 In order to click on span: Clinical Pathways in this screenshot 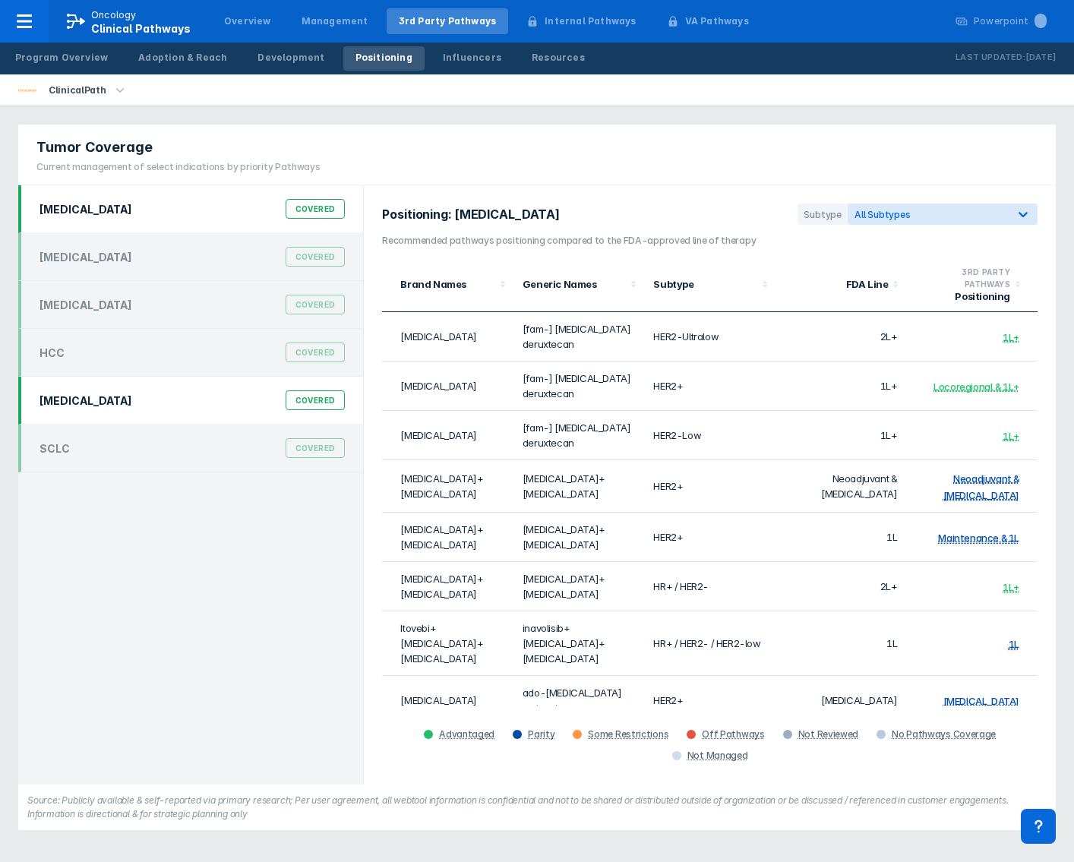, I will do `click(141, 28)`.